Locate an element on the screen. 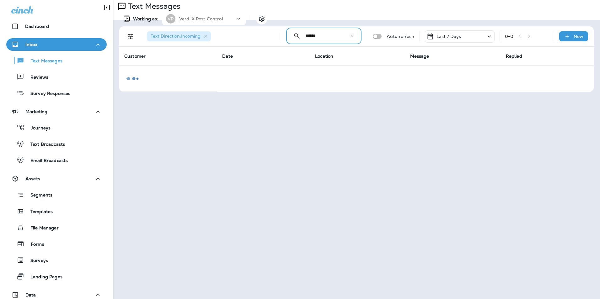  button: Reviews is located at coordinates (56, 77).